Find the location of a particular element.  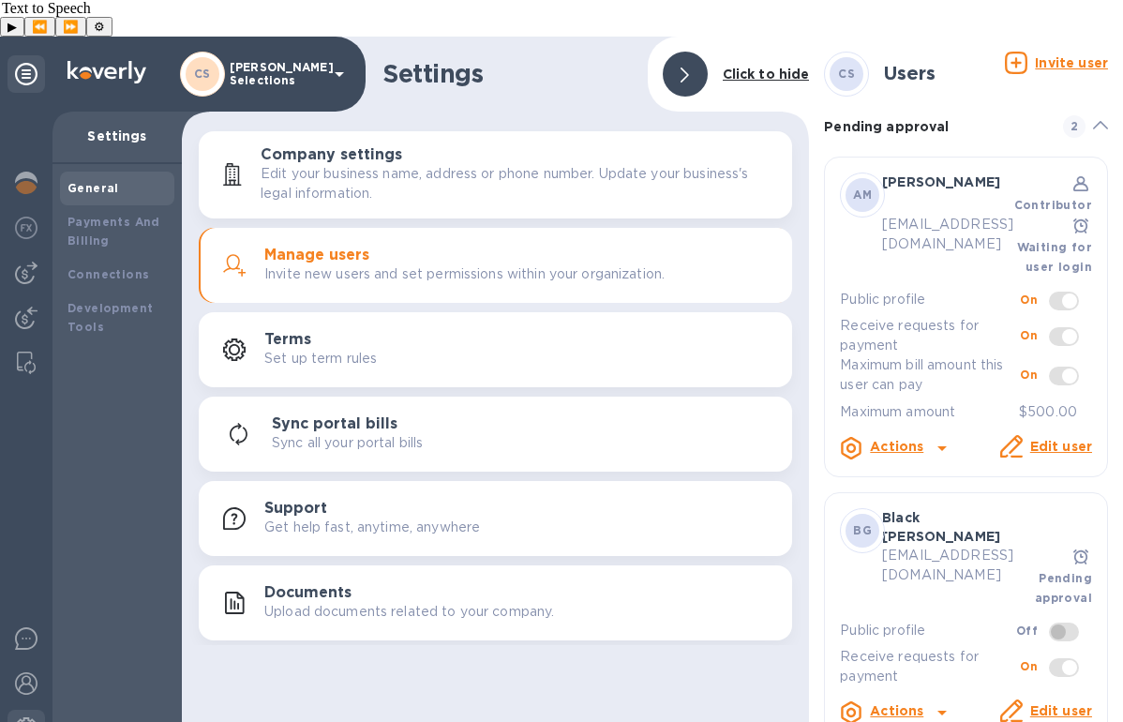

p: Edit your business name, address or phone number. Update your business's legal information. is located at coordinates (519, 184).